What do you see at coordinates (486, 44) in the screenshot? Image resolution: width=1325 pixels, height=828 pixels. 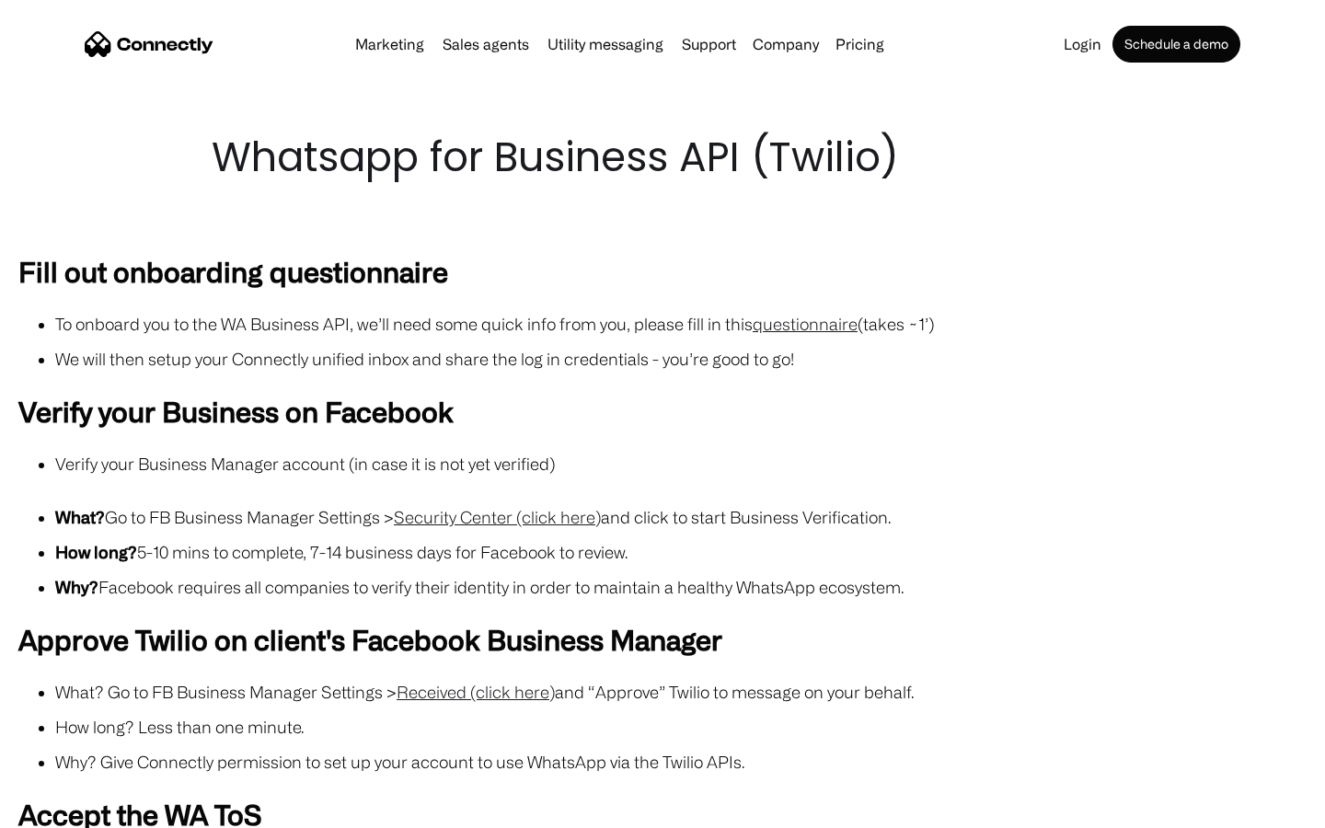 I see `a: Sales agents` at bounding box center [486, 44].